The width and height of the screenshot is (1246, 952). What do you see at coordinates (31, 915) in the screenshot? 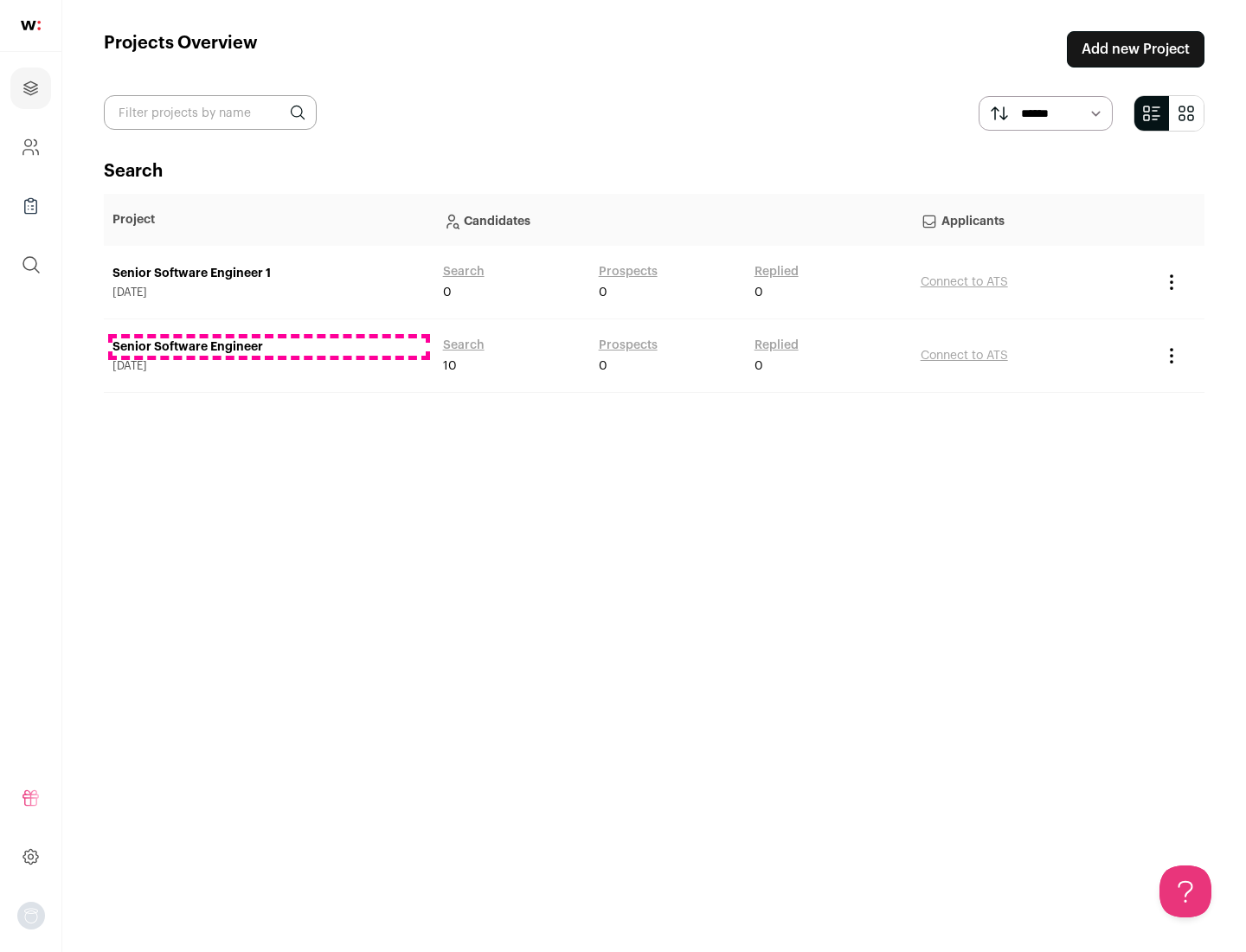
I see `img: nopic.png` at bounding box center [31, 915].